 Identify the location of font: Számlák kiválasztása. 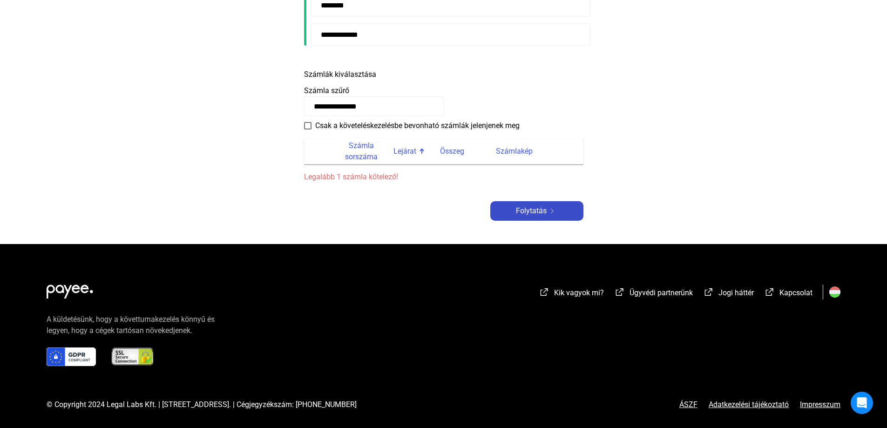
(340, 74).